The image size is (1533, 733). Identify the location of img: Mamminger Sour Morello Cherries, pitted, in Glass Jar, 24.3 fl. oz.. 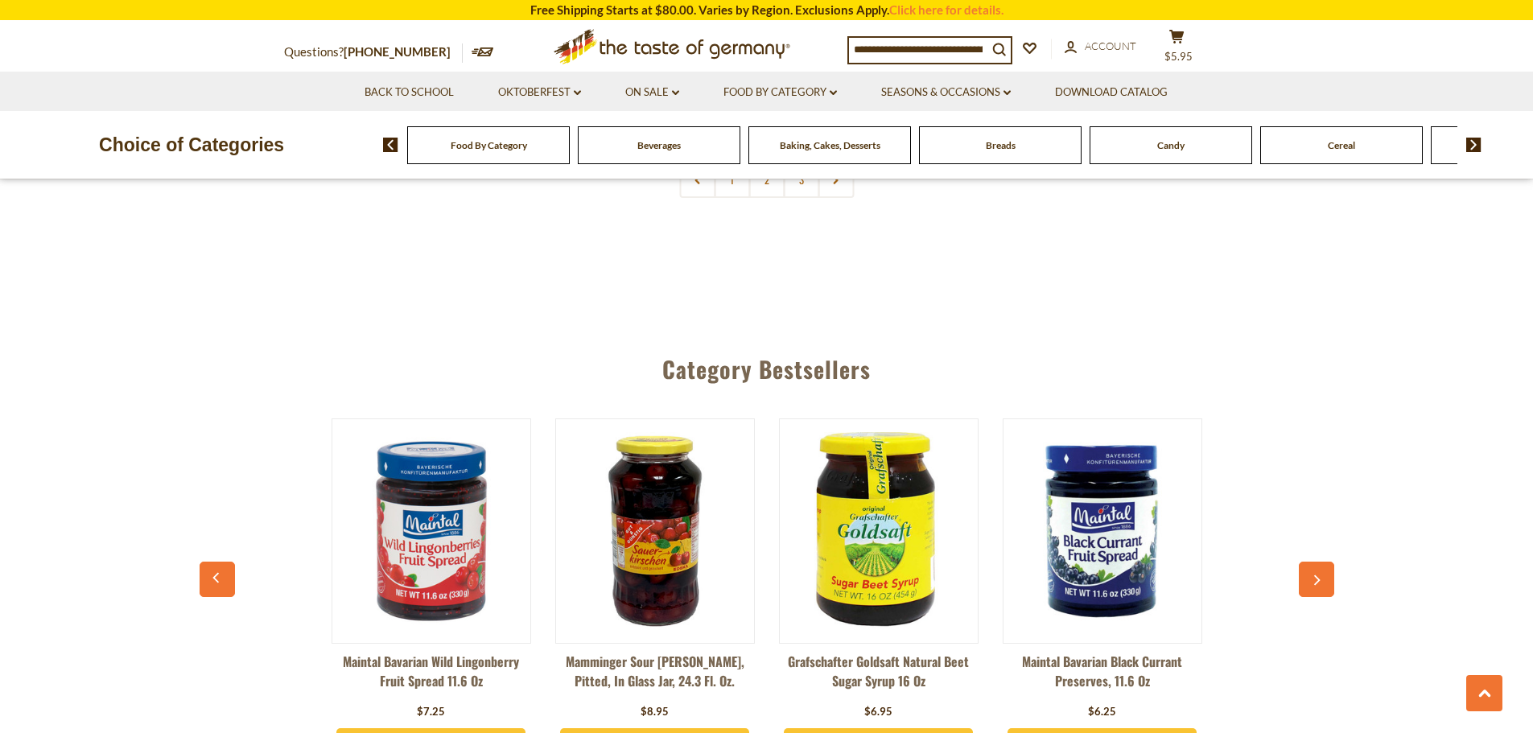
(655, 531).